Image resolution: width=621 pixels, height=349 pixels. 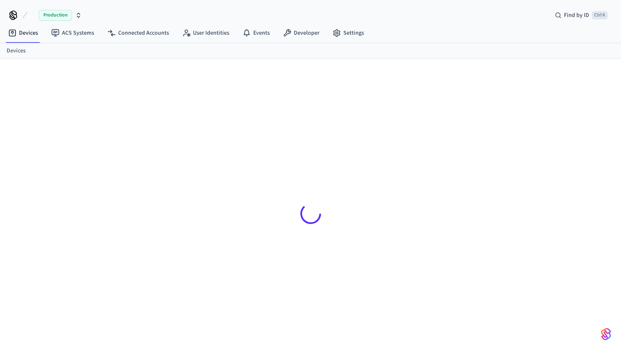 What do you see at coordinates (599, 15) in the screenshot?
I see `span: Ctrl K` at bounding box center [599, 15].